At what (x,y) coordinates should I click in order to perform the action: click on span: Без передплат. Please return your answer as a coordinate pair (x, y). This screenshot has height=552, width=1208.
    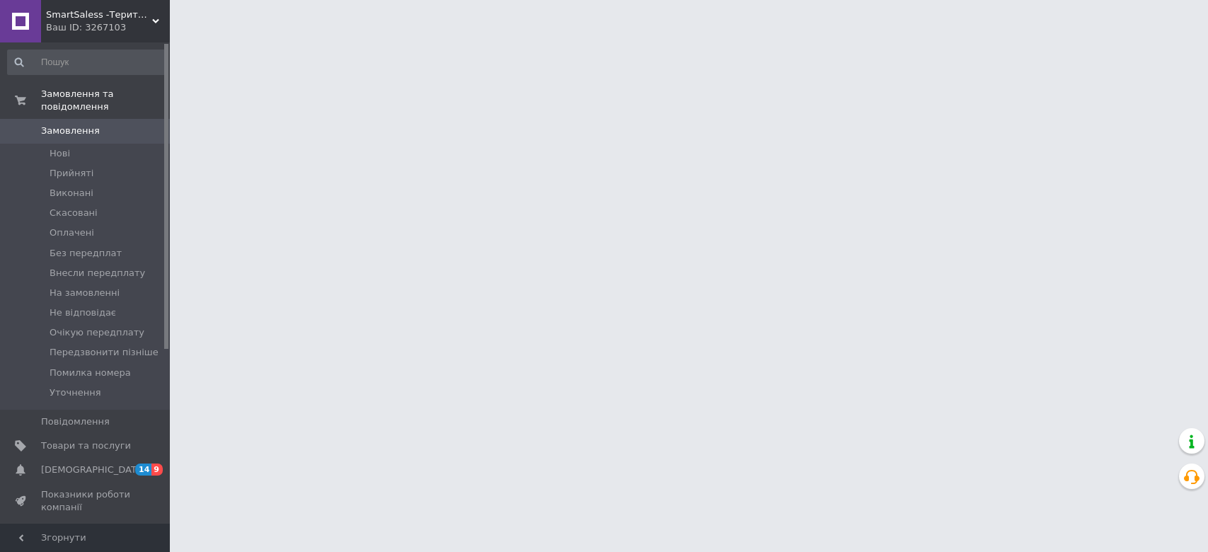
    Looking at the image, I should click on (86, 253).